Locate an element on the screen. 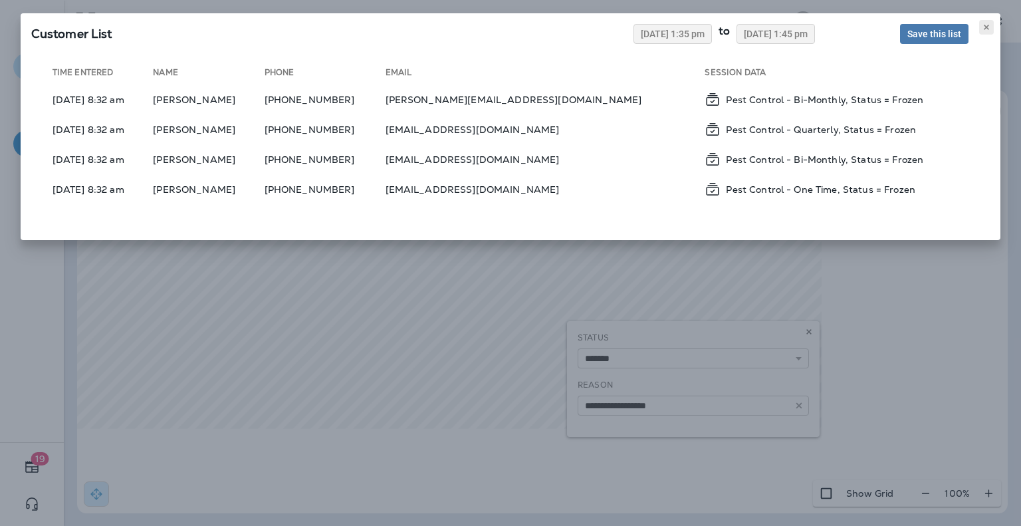 This screenshot has height=526, width=1021. p: Pest Control - One Time, Status = Frozen is located at coordinates (820, 189).